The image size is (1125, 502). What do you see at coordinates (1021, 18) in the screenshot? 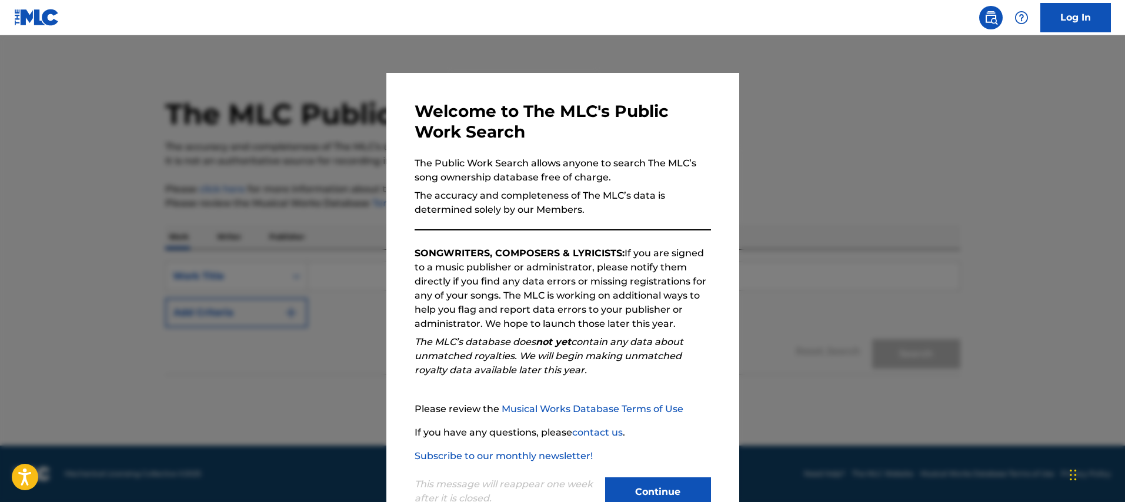
I see `img: help` at bounding box center [1021, 18].